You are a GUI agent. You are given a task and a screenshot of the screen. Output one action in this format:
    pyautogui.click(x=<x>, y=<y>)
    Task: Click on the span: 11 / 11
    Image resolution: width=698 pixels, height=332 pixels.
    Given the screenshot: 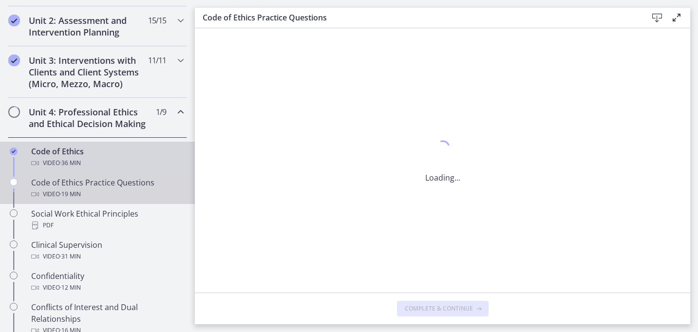 What is the action you would take?
    pyautogui.click(x=157, y=60)
    